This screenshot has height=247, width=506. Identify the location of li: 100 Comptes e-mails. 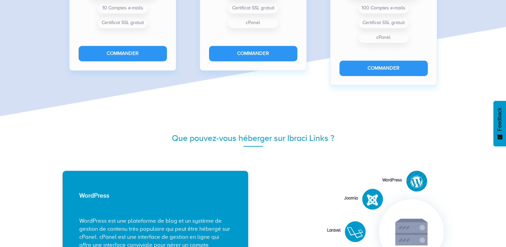
(383, 8).